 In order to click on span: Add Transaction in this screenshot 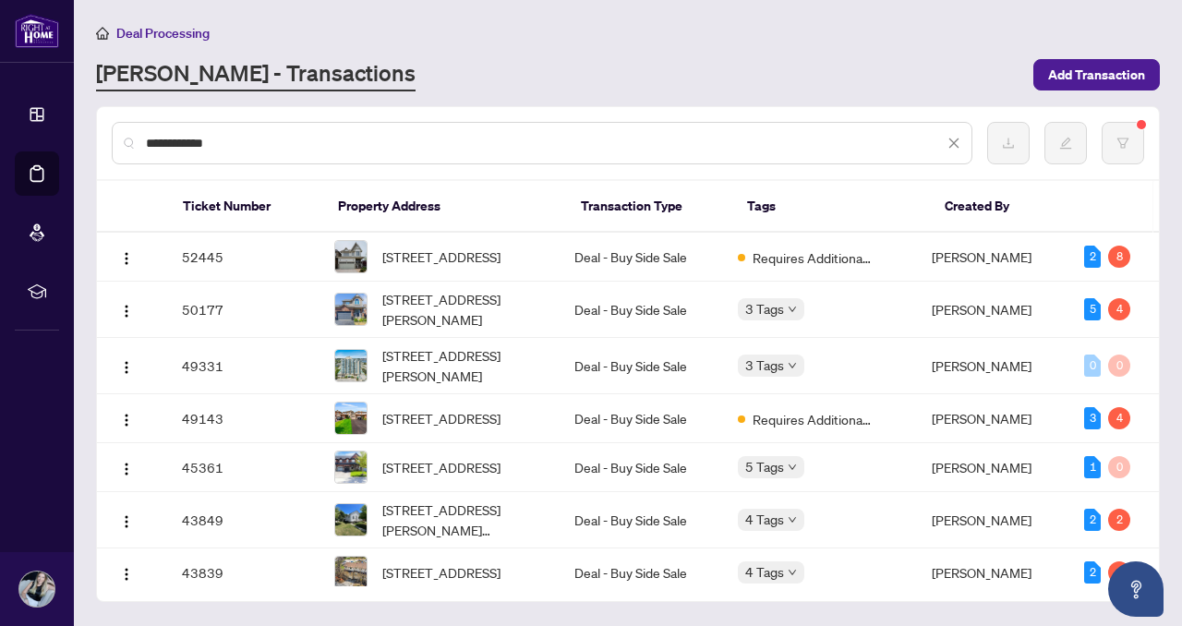, I will do `click(1096, 75)`.